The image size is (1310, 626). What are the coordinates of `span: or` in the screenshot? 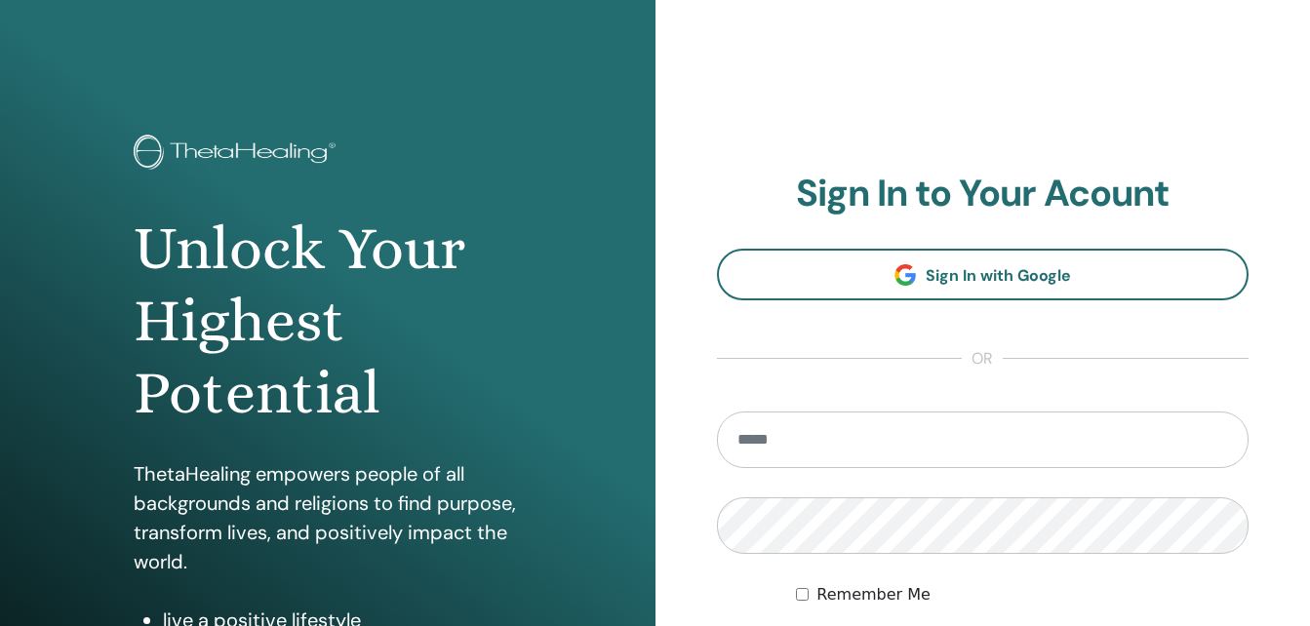 It's located at (982, 359).